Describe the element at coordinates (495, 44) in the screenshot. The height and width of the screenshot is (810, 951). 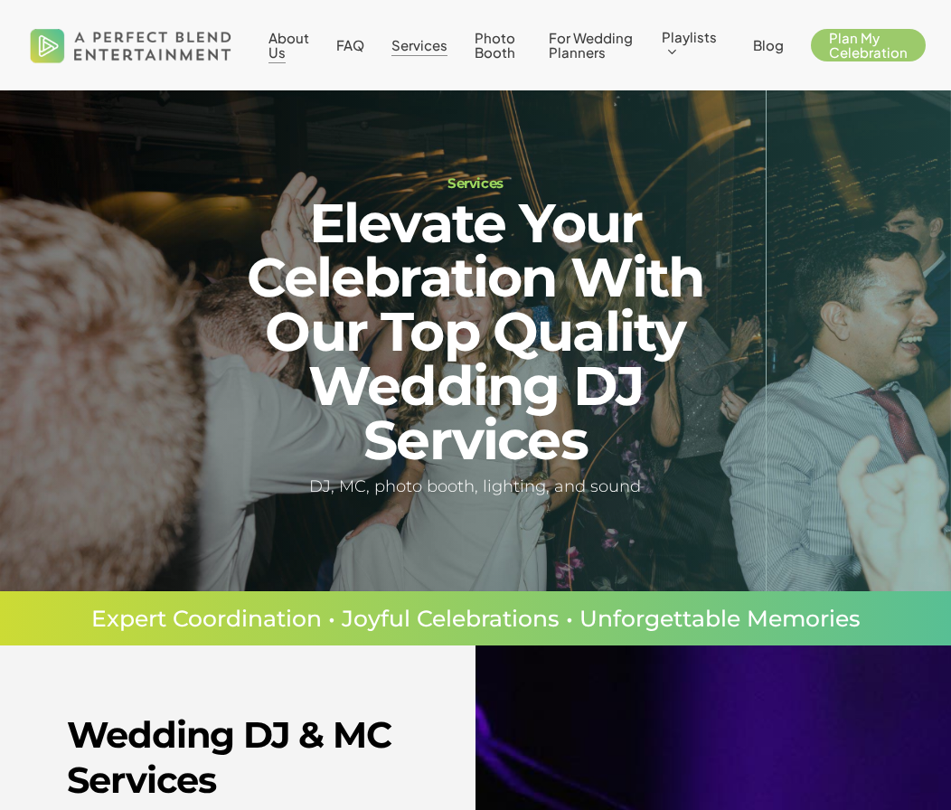
I see `span: Photo Booth` at that location.